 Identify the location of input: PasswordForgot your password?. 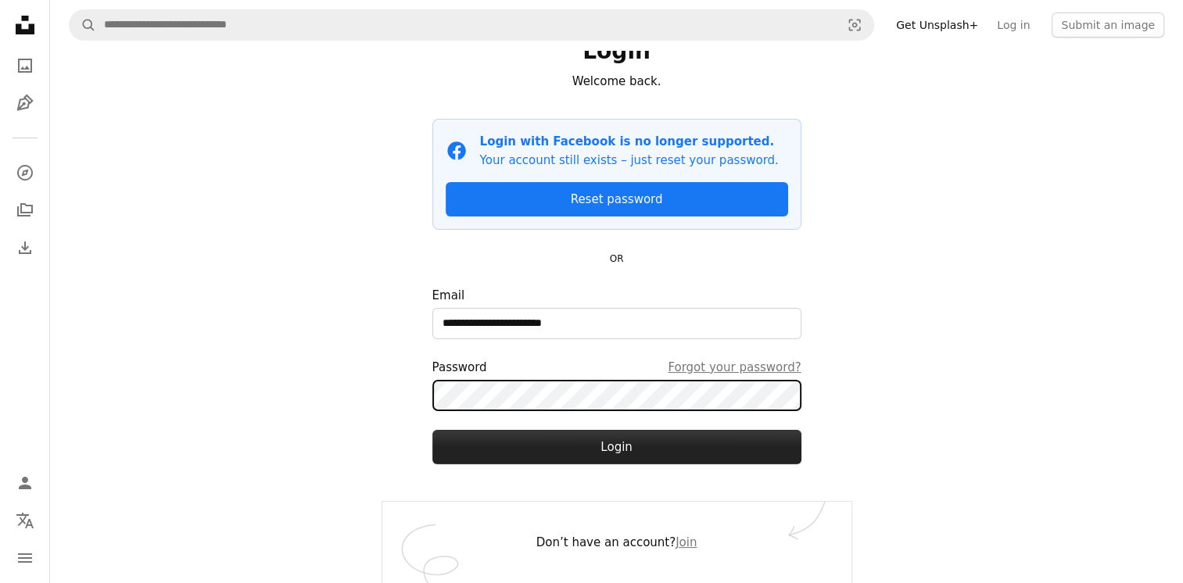
(617, 396).